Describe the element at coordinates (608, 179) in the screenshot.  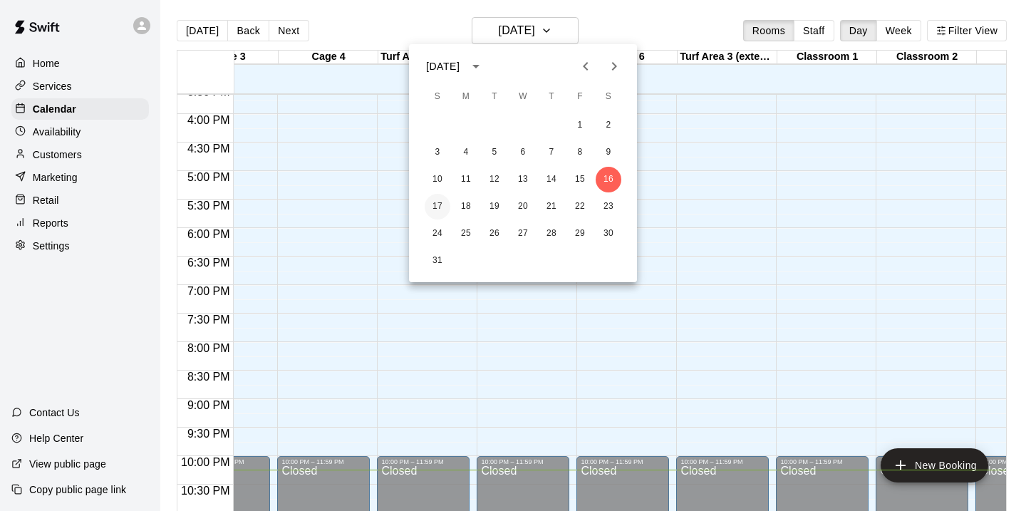
I see `button: 16` at that location.